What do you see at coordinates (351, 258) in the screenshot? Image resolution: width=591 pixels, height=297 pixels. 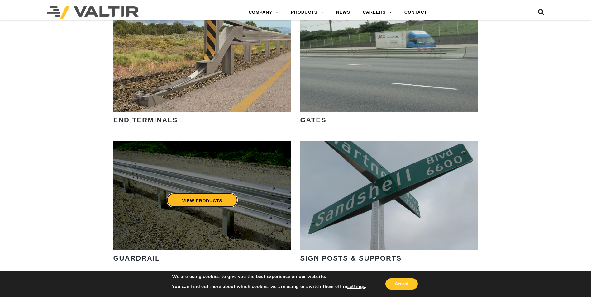 I see `strong: SIGN POSTS & SUPPORTS` at bounding box center [351, 258].